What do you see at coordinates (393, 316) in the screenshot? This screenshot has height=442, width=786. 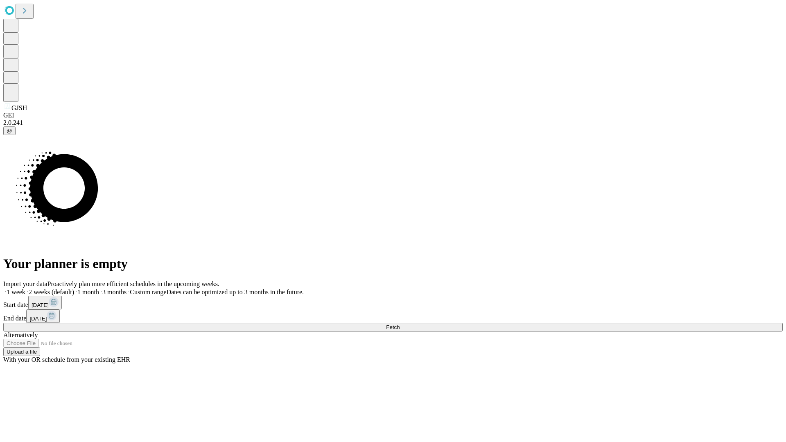 I see `div: End date` at bounding box center [393, 316].